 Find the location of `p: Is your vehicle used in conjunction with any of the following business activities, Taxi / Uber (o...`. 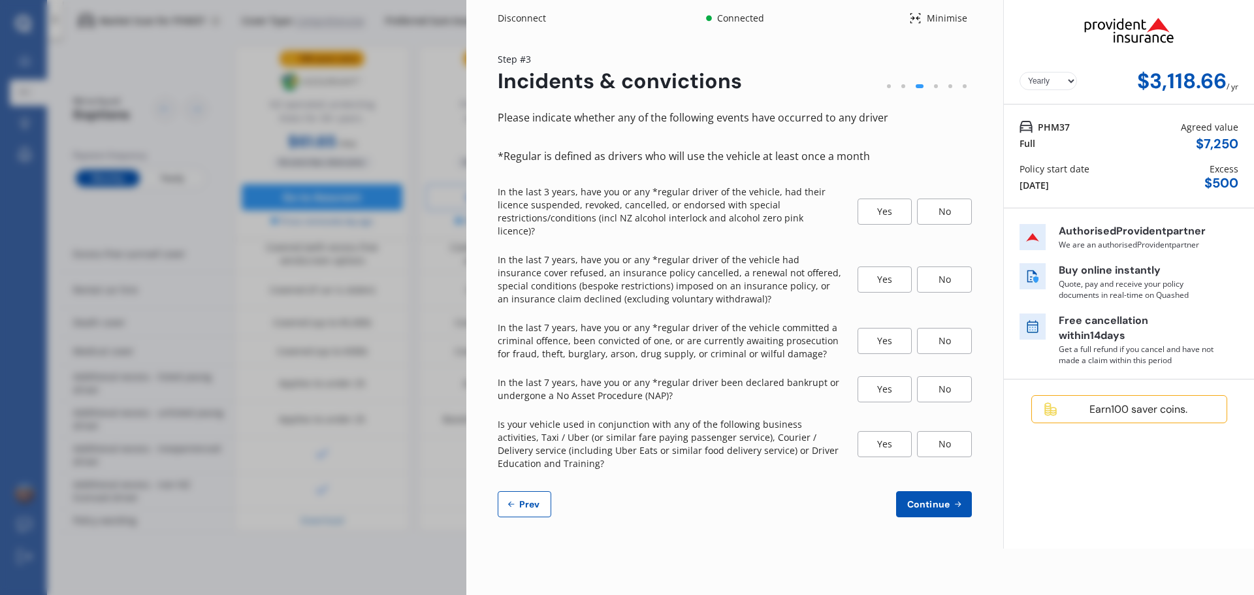

p: Is your vehicle used in conjunction with any of the following business activities, Taxi / Uber (o... is located at coordinates (669, 444).